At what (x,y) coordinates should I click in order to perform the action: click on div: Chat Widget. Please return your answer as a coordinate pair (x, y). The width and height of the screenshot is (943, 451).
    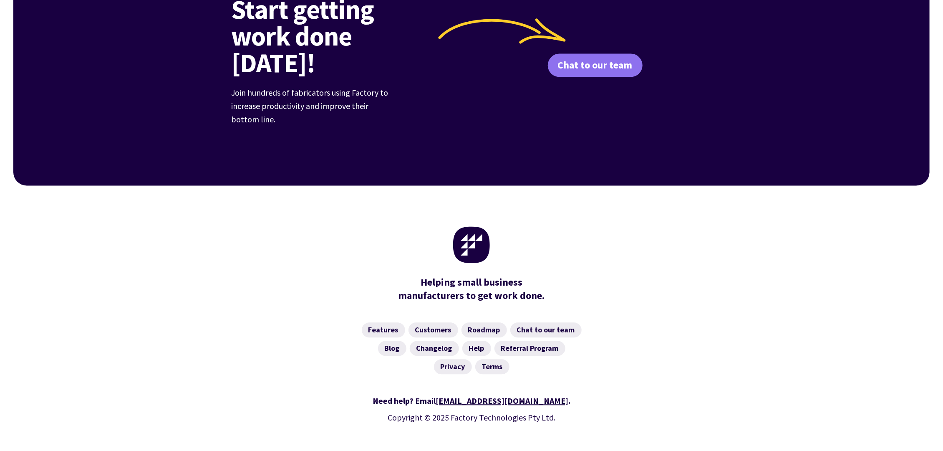
    Looking at the image, I should click on (871, 406).